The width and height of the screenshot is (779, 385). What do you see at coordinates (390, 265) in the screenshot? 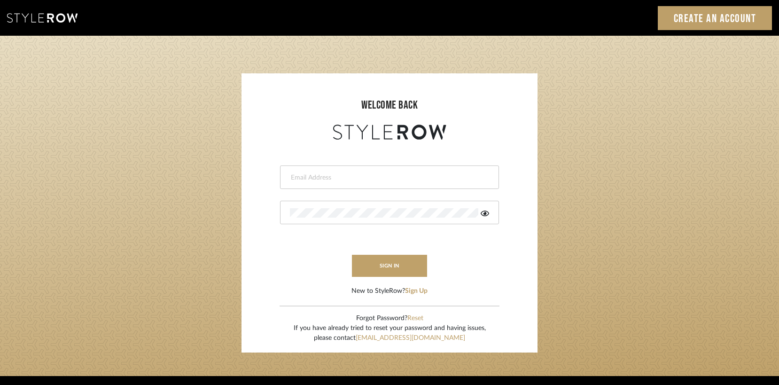
I see `button: sign in` at bounding box center [390, 265].